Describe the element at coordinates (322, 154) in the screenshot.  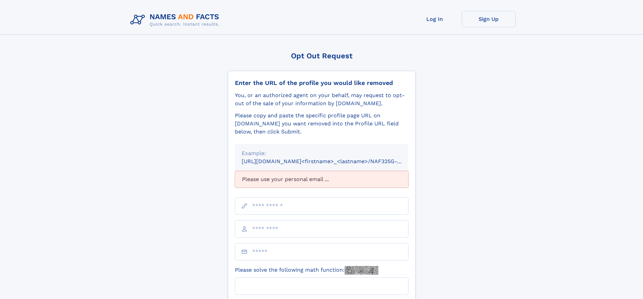
I see `div: Example:` at that location.